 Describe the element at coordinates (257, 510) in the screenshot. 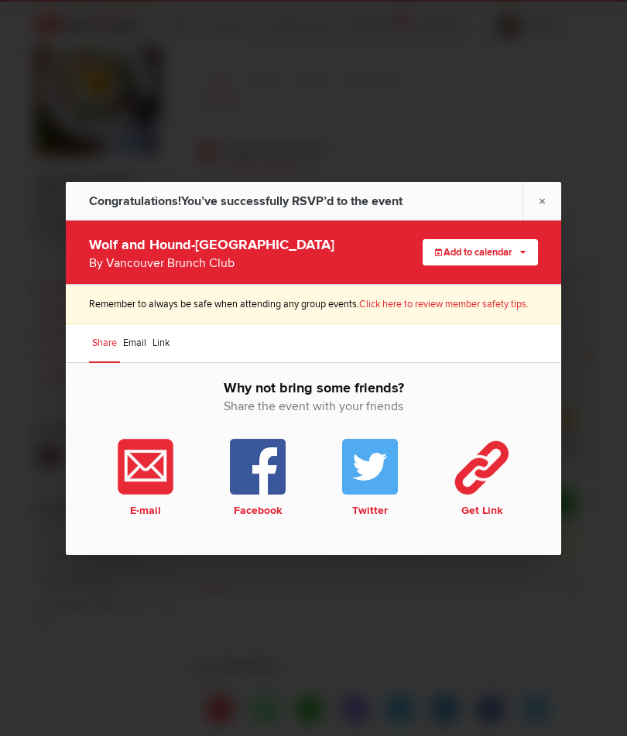

I see `b: Facebook` at that location.